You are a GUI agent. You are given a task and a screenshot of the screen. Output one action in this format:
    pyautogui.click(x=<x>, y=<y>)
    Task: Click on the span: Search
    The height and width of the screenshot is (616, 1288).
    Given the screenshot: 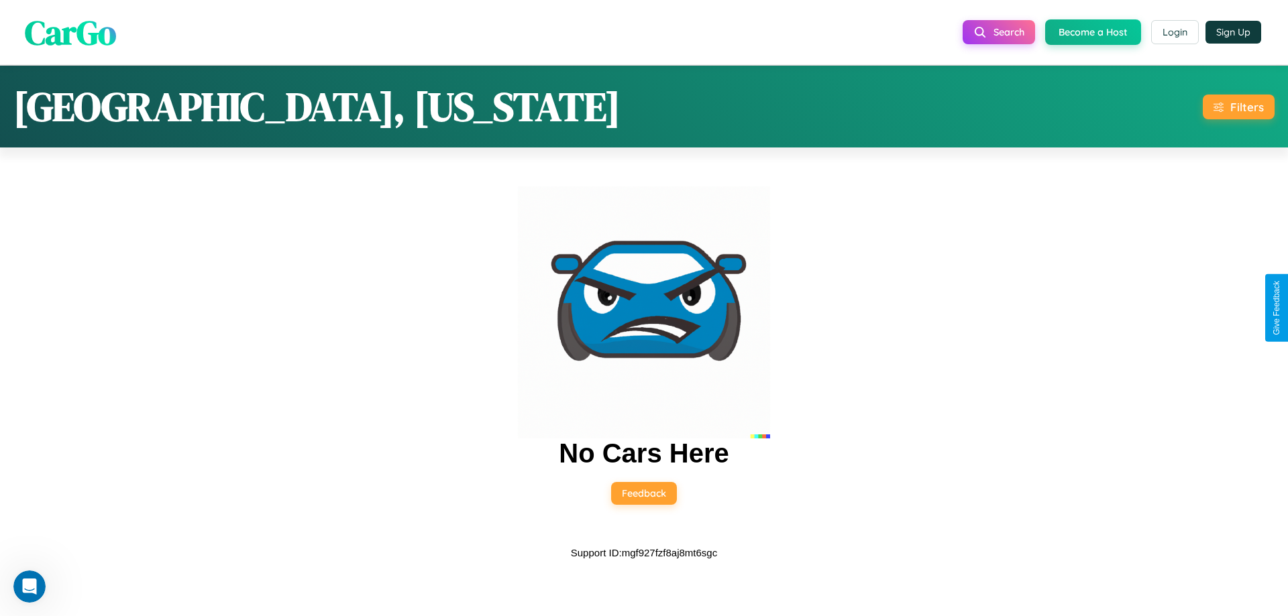 What is the action you would take?
    pyautogui.click(x=1009, y=32)
    